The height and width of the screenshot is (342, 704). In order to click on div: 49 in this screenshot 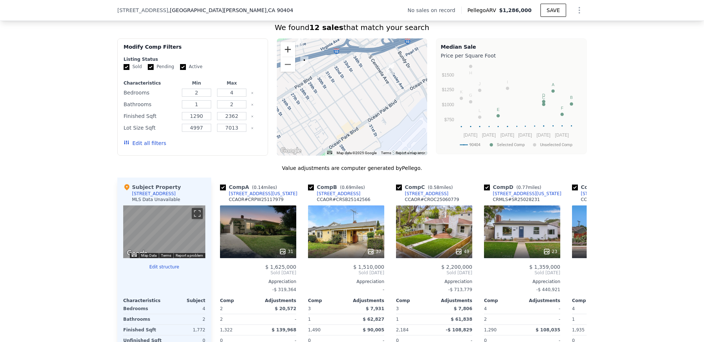, I will do `click(462, 252)`.